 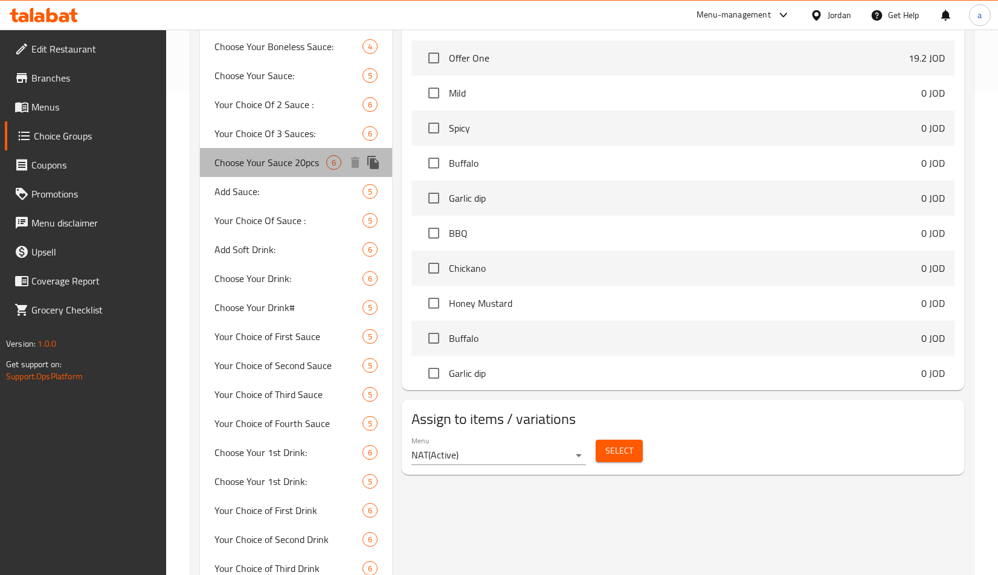 I want to click on div: Jordan, so click(x=839, y=15).